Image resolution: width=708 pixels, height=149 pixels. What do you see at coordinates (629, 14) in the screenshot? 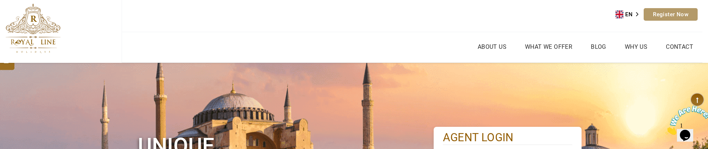
I see `div: Language` at bounding box center [629, 14].